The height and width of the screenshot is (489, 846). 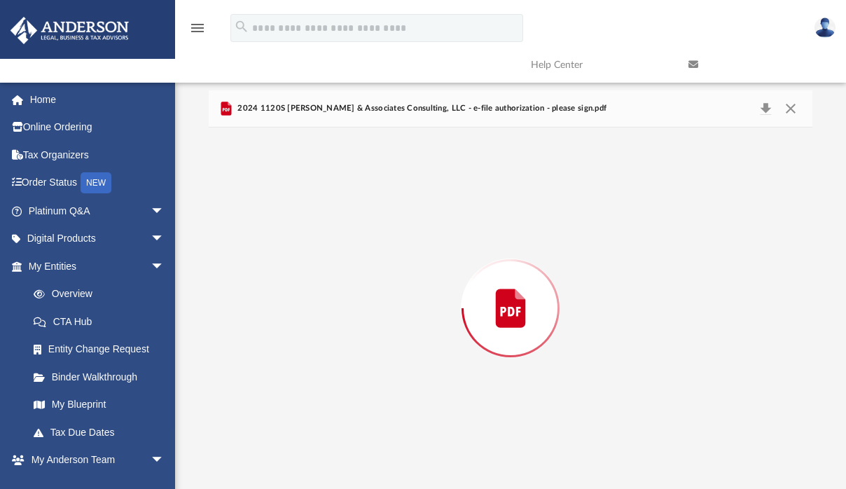 I want to click on a: Online Ordering, so click(x=97, y=128).